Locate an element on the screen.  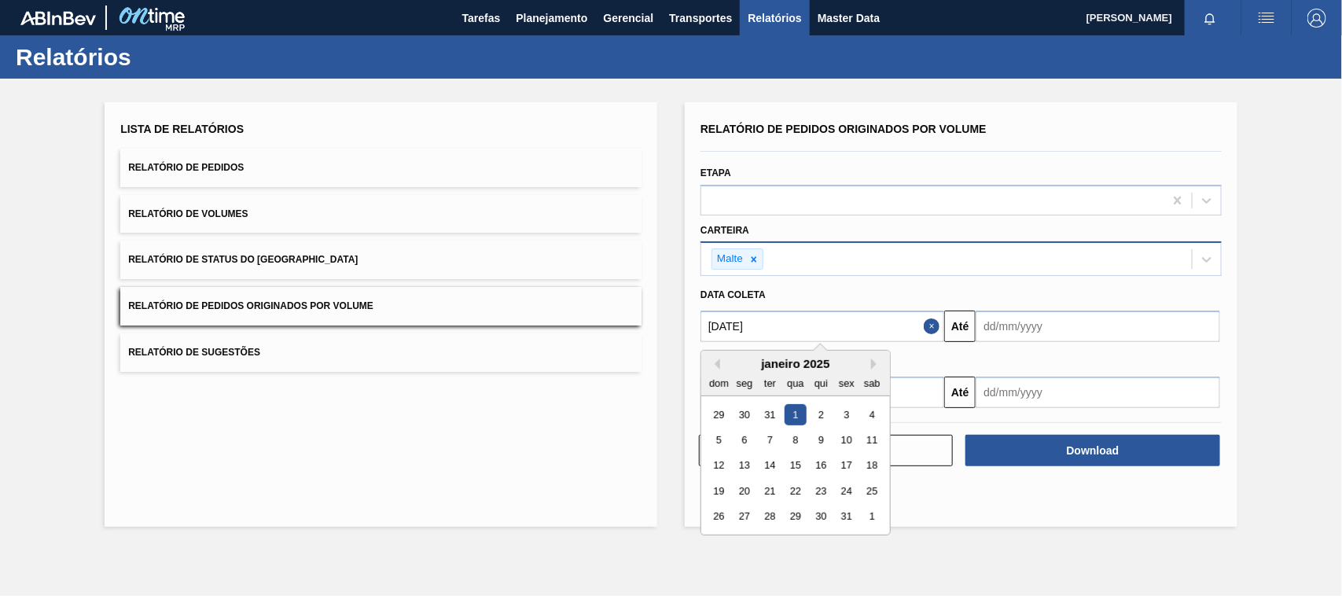
div: Choose sábado, 25 de janeiro de 2025 is located at coordinates (872, 490).